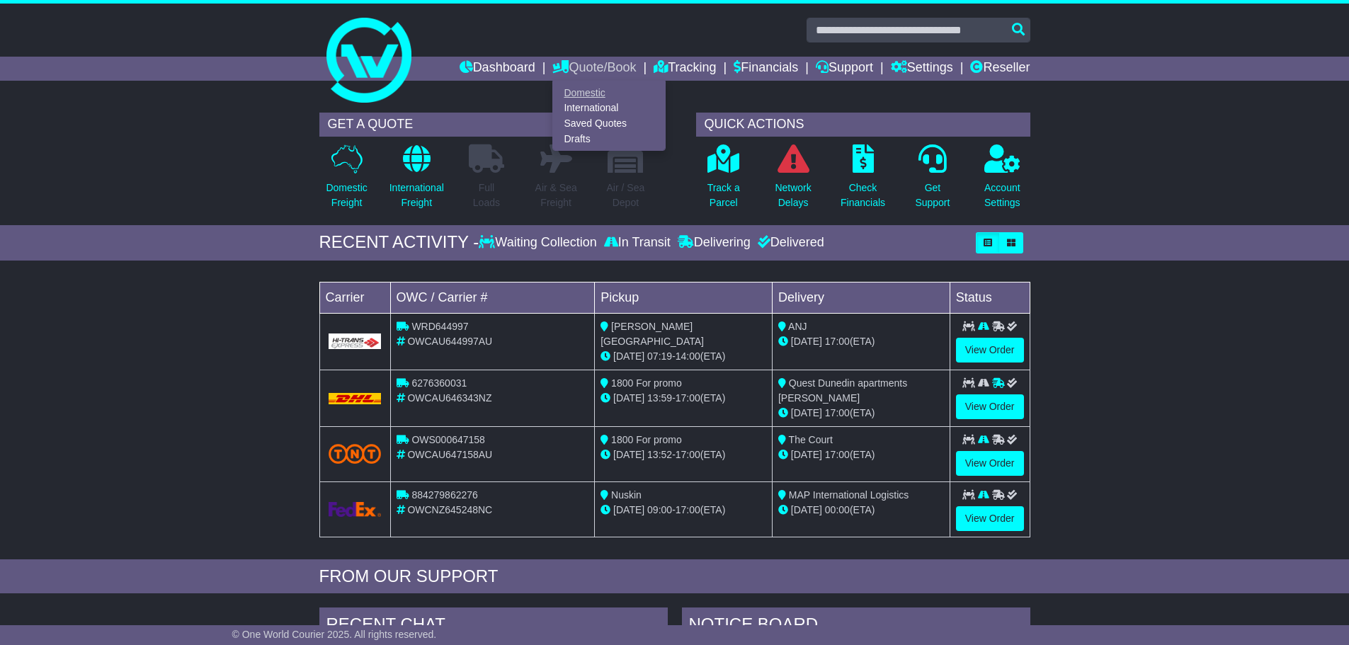 This screenshot has height=645, width=1349. Describe the element at coordinates (609, 93) in the screenshot. I see `a: Domestic` at that location.